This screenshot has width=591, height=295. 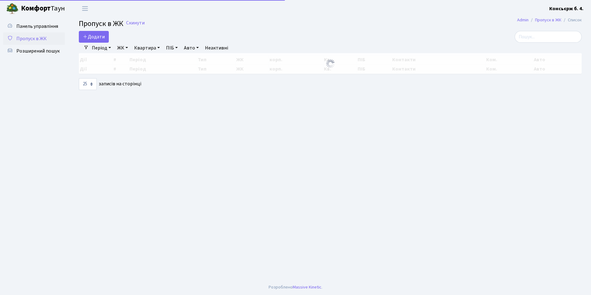 What do you see at coordinates (548, 37) in the screenshot?
I see `input: Пошук...` at bounding box center [548, 37].